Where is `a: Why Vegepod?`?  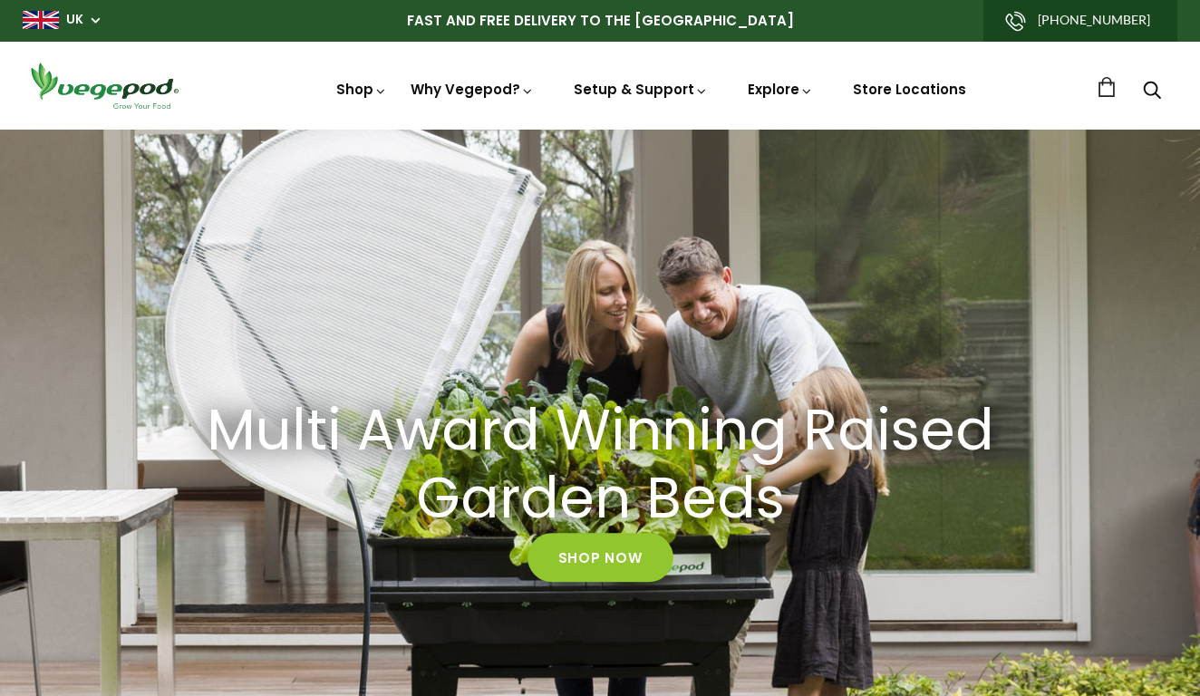 a: Why Vegepod? is located at coordinates (472, 89).